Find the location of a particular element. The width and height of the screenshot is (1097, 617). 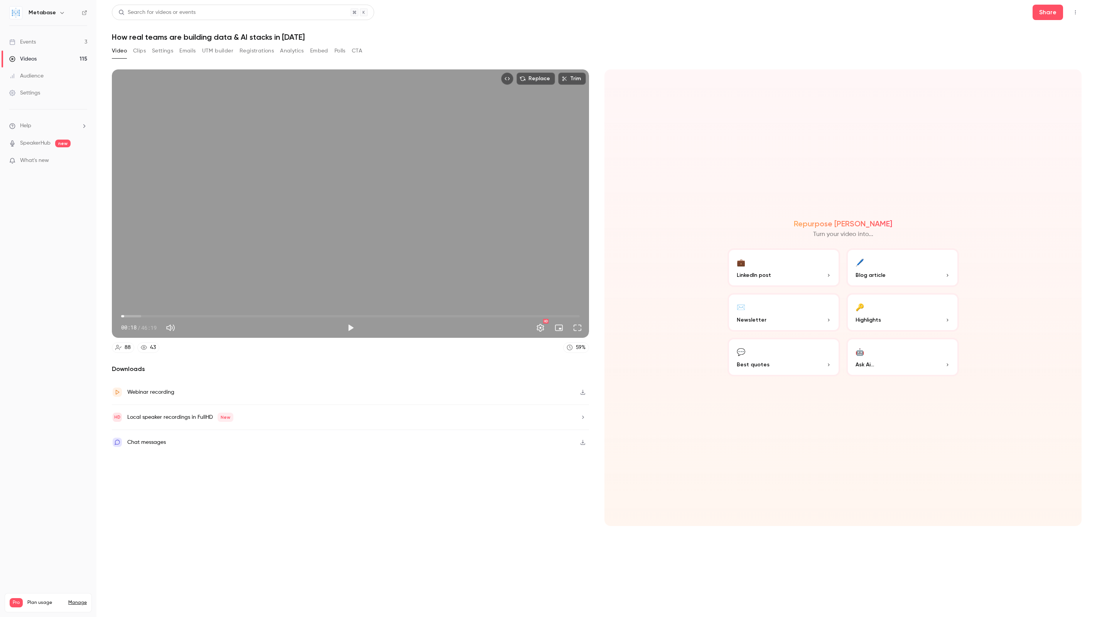

img: Metabase is located at coordinates (16, 13).